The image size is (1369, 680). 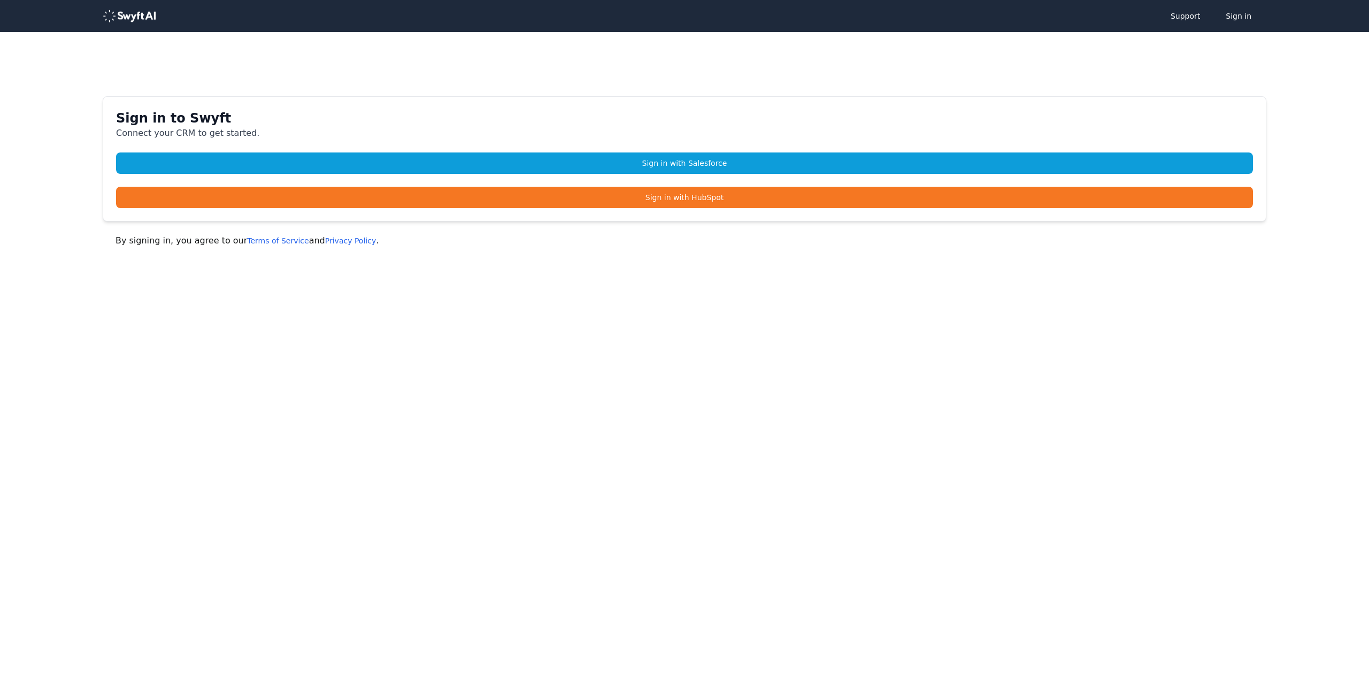 What do you see at coordinates (685, 163) in the screenshot?
I see `a: Sign in with Salesforce` at bounding box center [685, 163].